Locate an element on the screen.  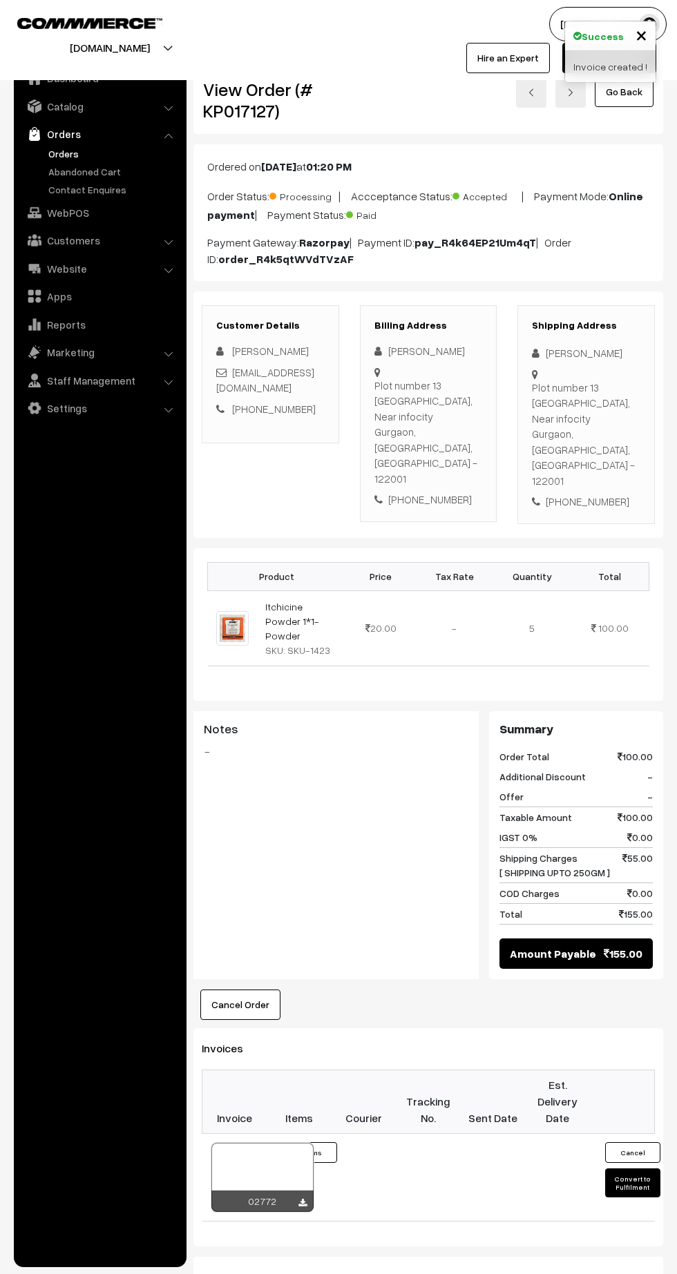
img: user is located at coordinates (649, 24).